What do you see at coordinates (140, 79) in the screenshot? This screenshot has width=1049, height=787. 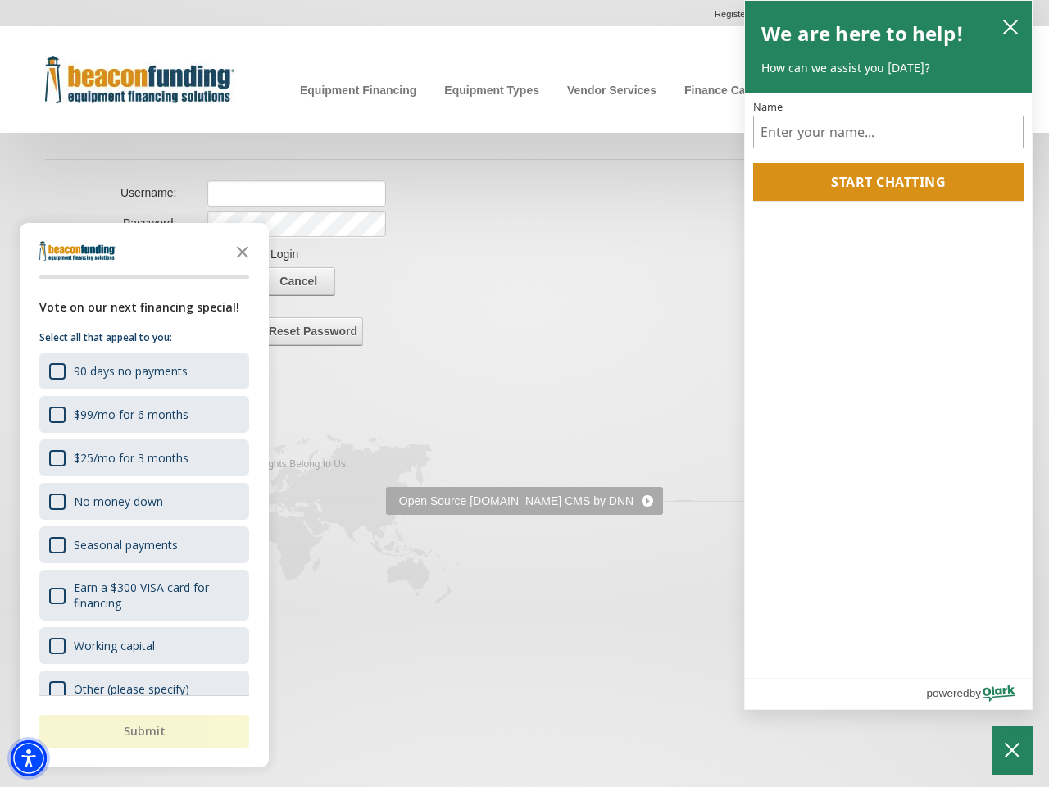 I see `img: Beacon Funding Corporation` at bounding box center [140, 79].